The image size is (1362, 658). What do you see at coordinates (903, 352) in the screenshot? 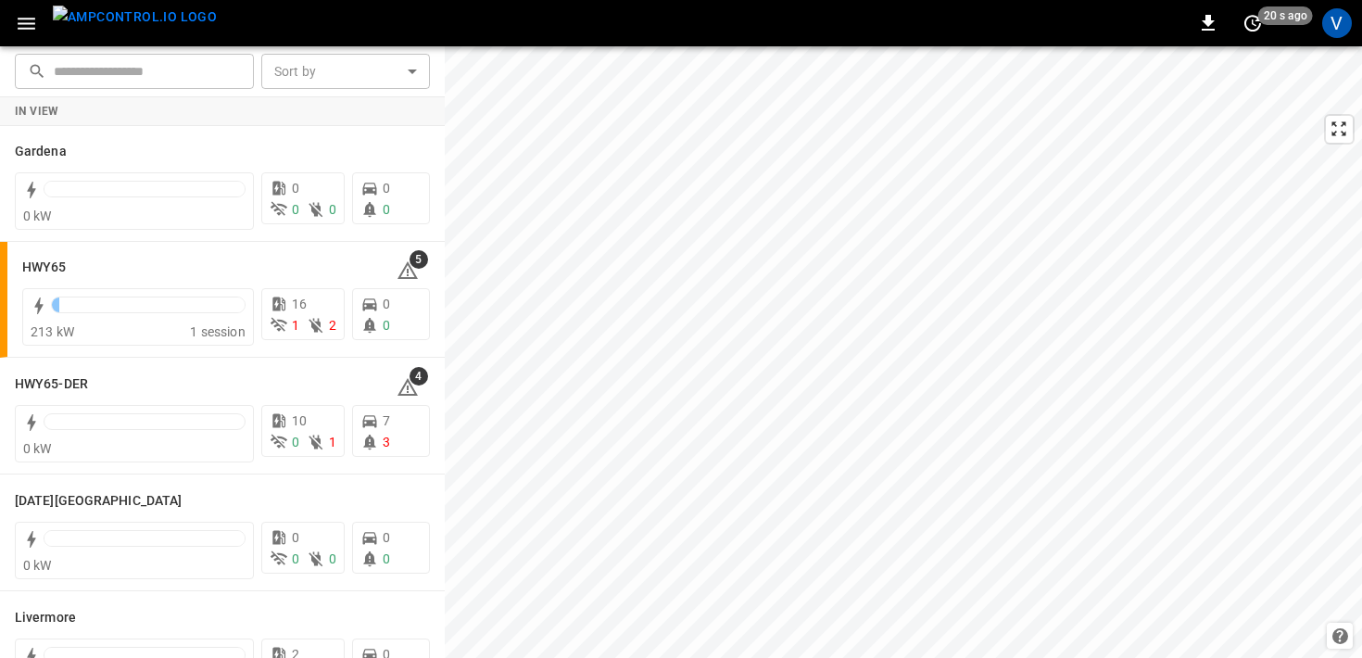
I see `canvas: Map` at bounding box center [903, 352].